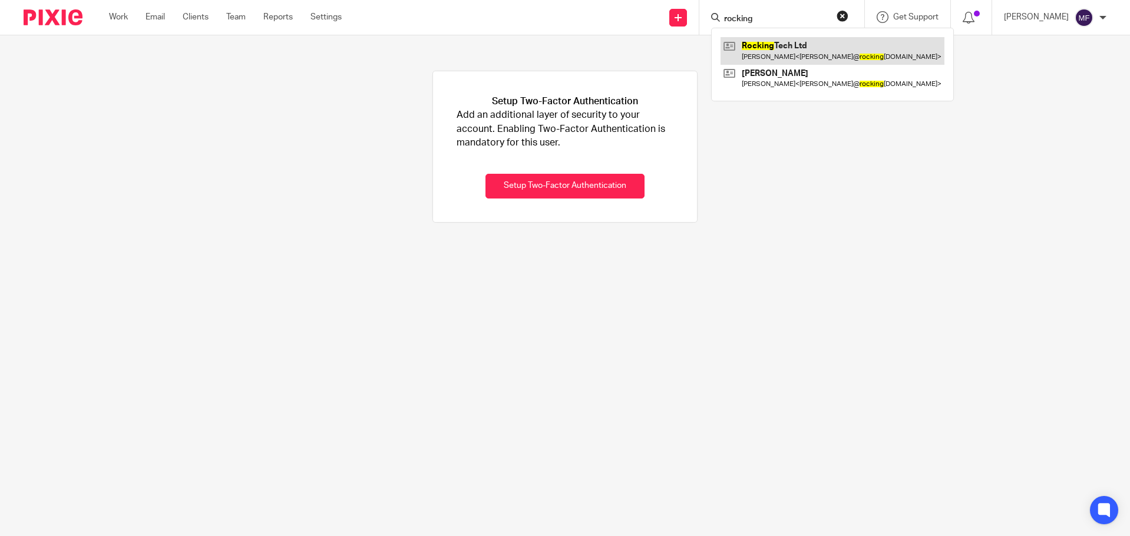 This screenshot has height=536, width=1130. Describe the element at coordinates (565, 186) in the screenshot. I see `button: Setup Two-Factor Authentication` at that location.